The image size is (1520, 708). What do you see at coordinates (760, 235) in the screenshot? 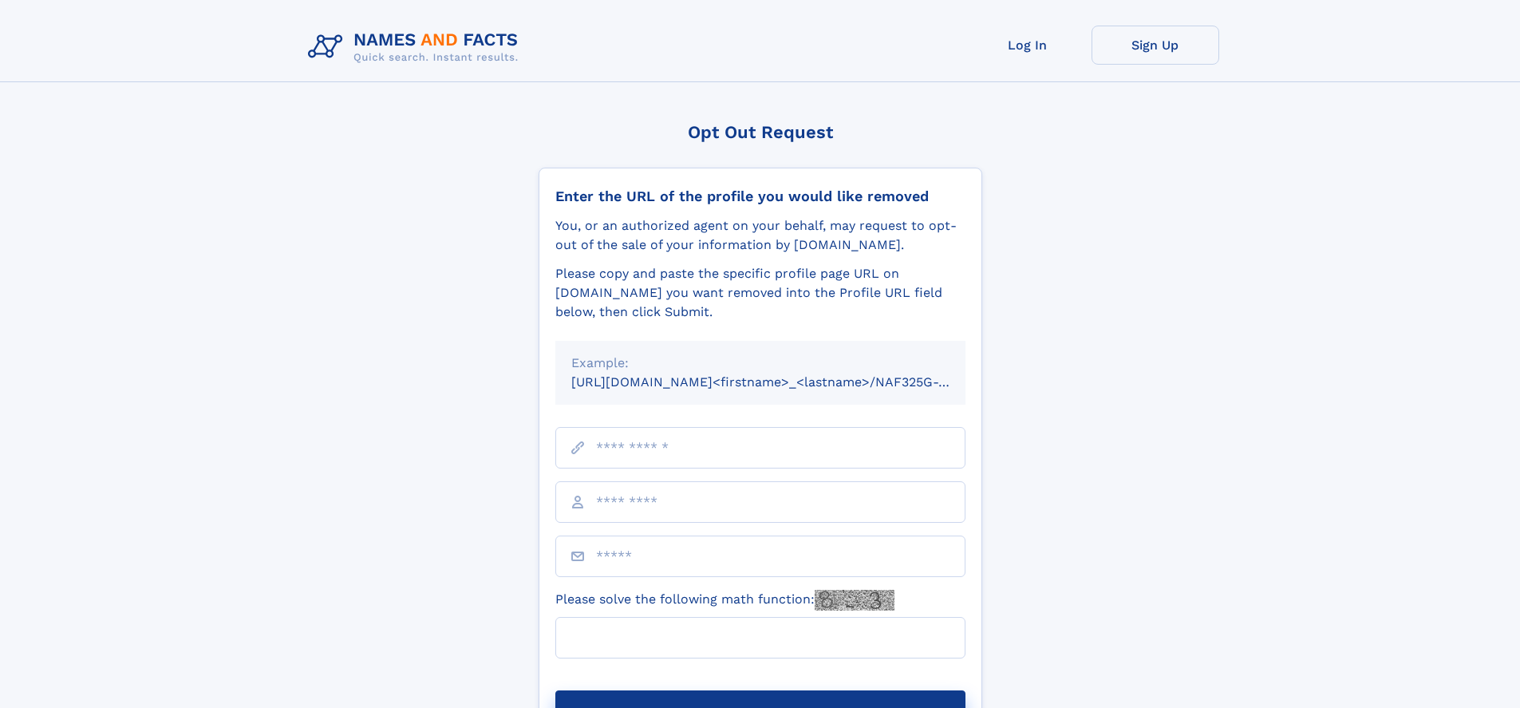
I see `div: You, or an authorized agent on your behalf, may request to opt-out of the sale of your informatio...` at bounding box center [760, 235].